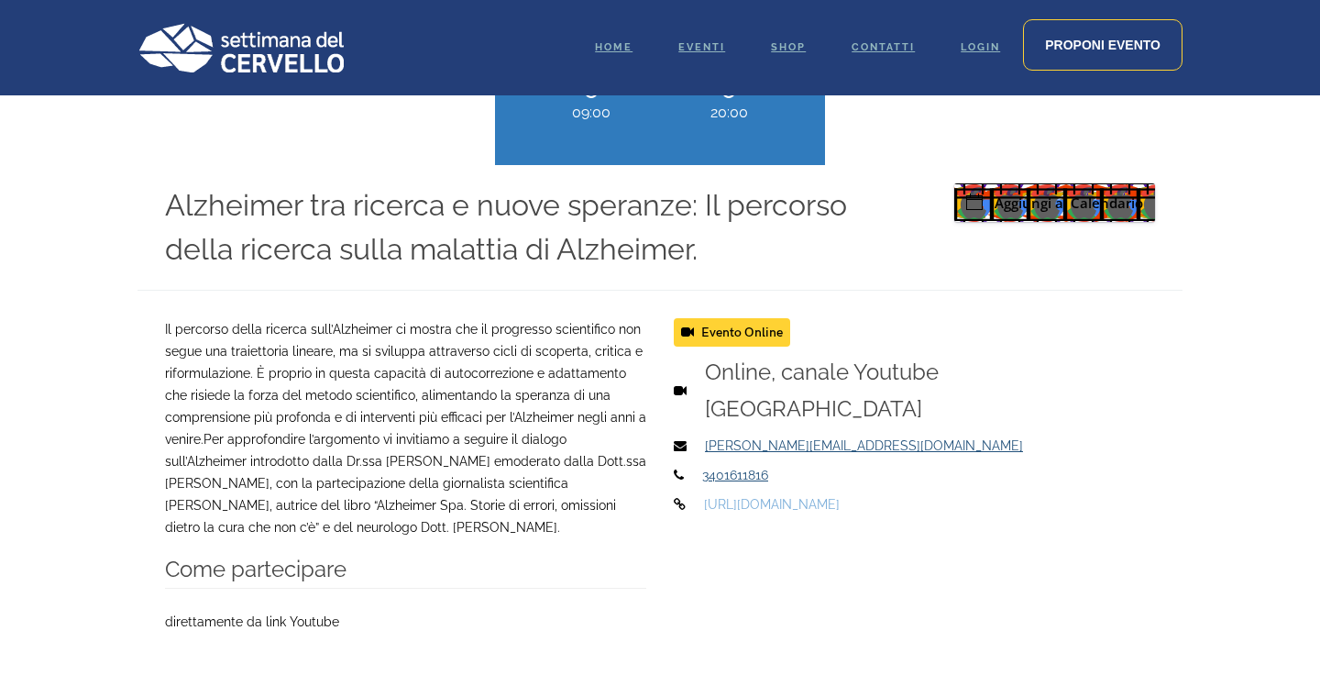 This screenshot has width=1320, height=697. What do you see at coordinates (883, 47) in the screenshot?
I see `span: Contatti` at bounding box center [883, 47].